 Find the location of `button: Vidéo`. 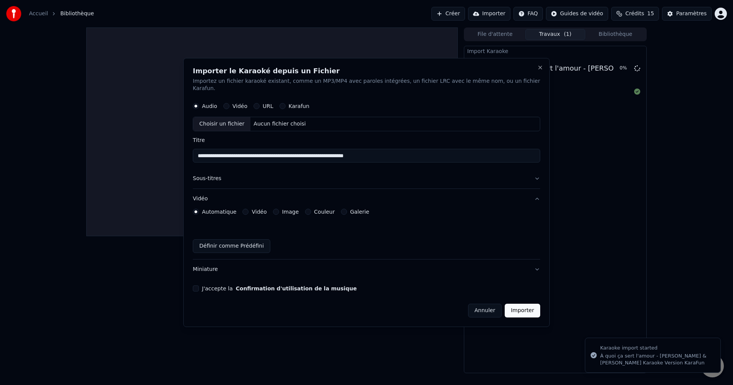

button: Vidéo is located at coordinates (367, 199).